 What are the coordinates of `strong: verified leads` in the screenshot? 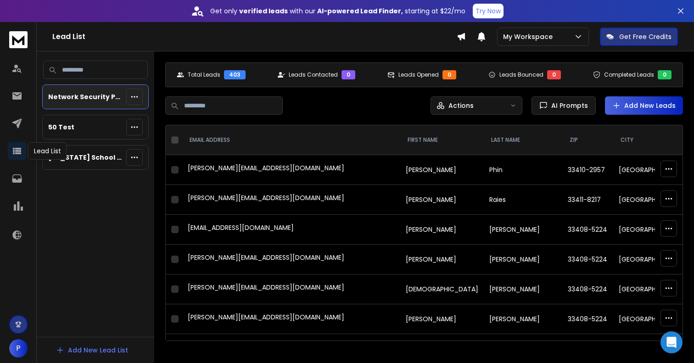 It's located at (264, 11).